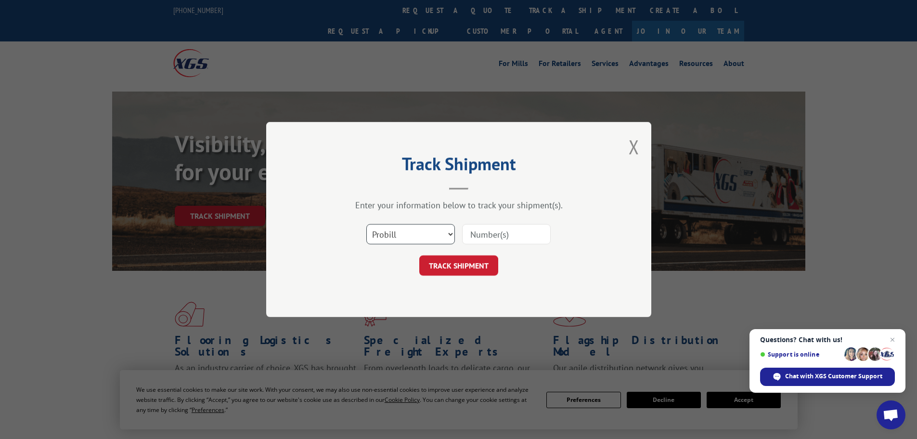  I want to click on span: Chat with XGS Customer Support, so click(834, 376).